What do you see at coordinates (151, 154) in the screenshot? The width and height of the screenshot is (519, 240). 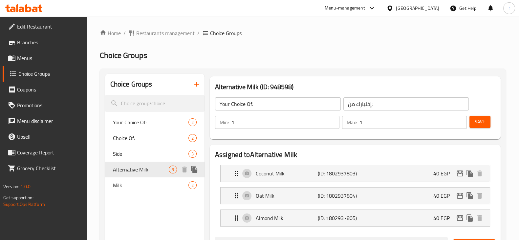 I see `span: Side` at bounding box center [151, 154].